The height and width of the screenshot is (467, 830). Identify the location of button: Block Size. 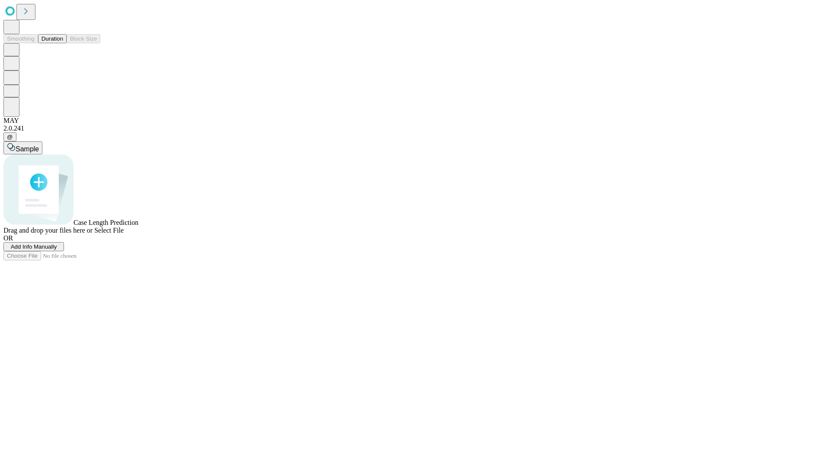
(83, 38).